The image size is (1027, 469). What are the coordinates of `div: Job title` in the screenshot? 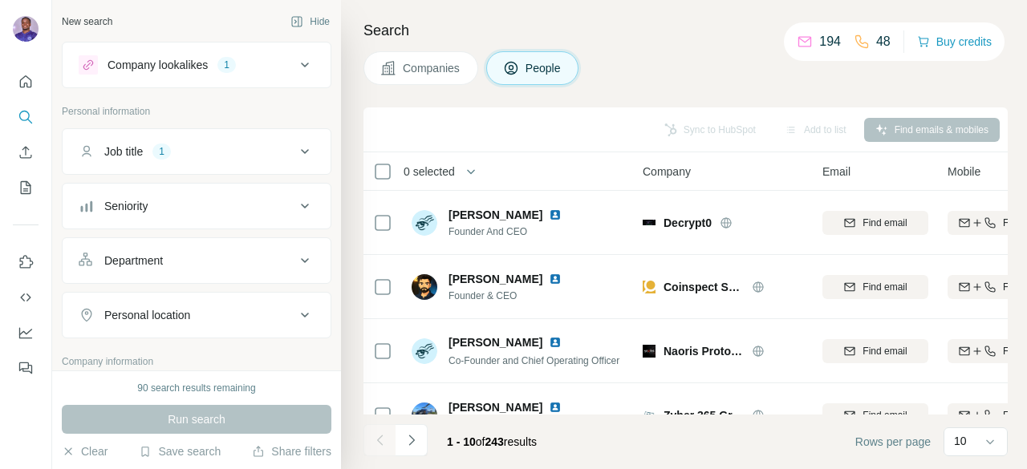 It's located at (124, 152).